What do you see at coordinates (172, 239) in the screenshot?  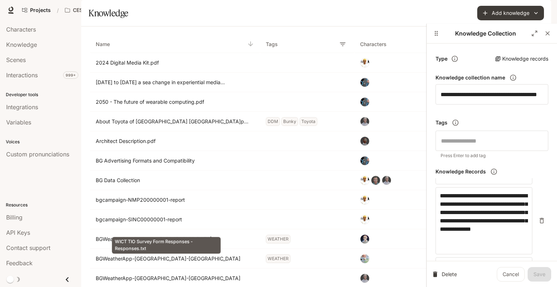 I see `p: BGWeatherApp-bethpage-ny` at bounding box center [172, 239].